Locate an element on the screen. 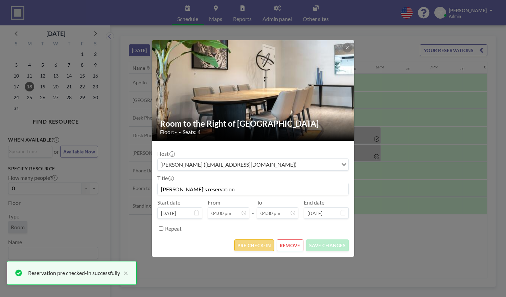 The height and width of the screenshot is (297, 506). label: To is located at coordinates (259, 202).